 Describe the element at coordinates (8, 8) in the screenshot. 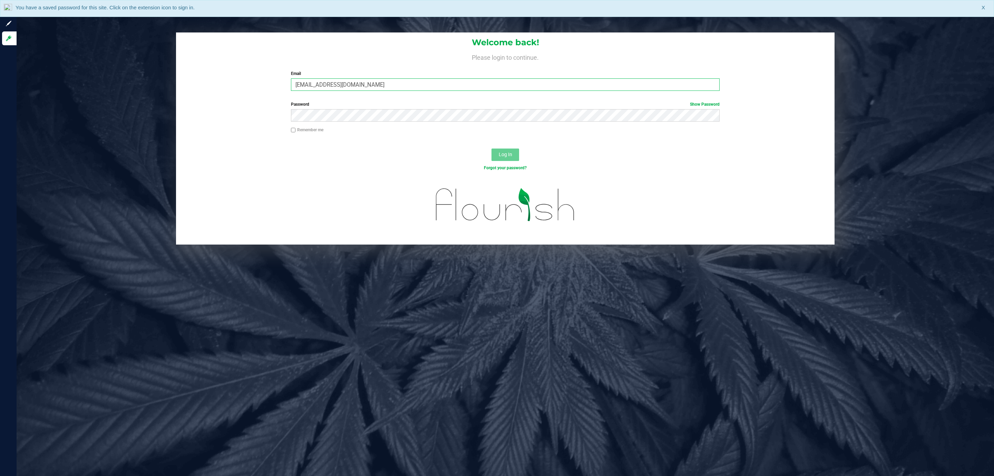

I see `img: notLoggedInIcon.png` at that location.